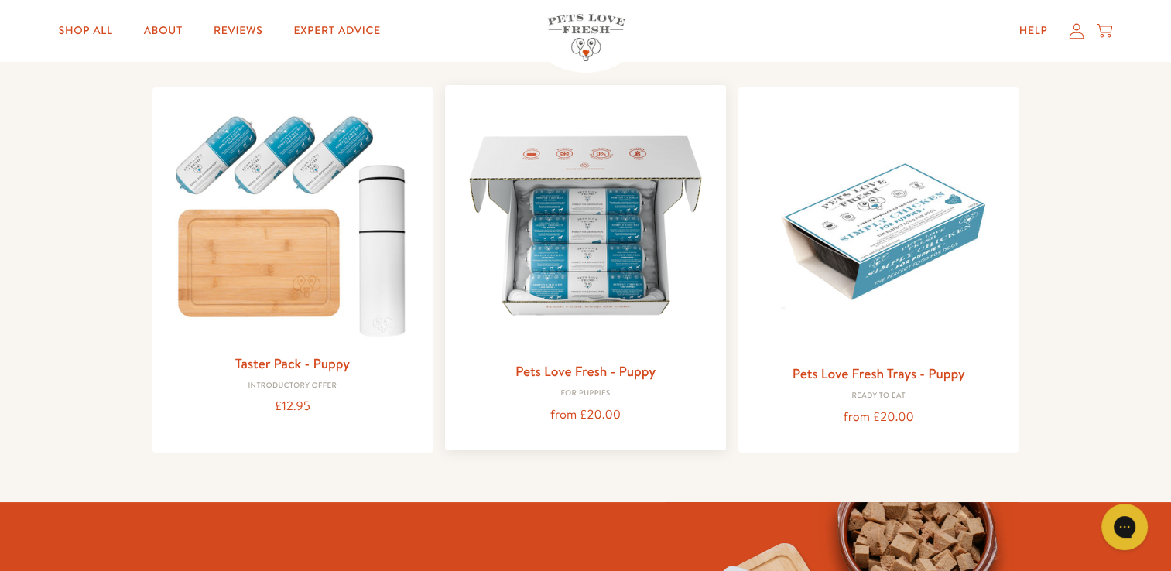 Image resolution: width=1171 pixels, height=571 pixels. I want to click on a: About, so click(163, 31).